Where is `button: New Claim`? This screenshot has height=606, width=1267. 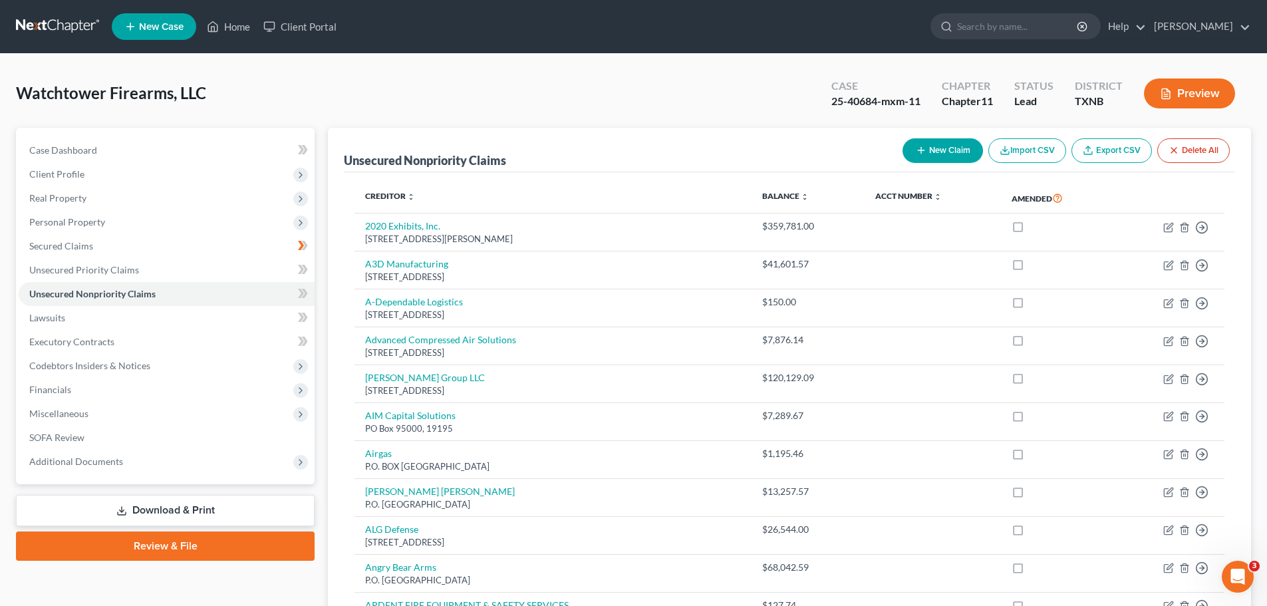
button: New Claim is located at coordinates (942, 150).